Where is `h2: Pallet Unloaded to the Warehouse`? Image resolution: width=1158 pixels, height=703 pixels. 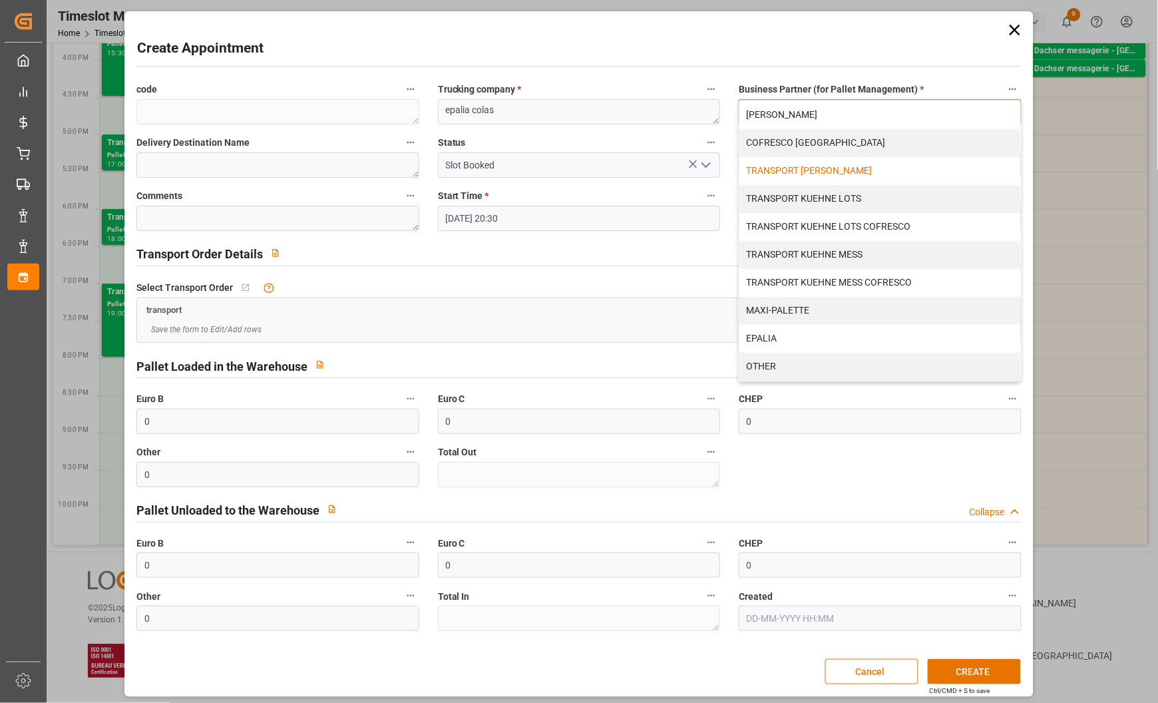 h2: Pallet Unloaded to the Warehouse is located at coordinates (228, 510).